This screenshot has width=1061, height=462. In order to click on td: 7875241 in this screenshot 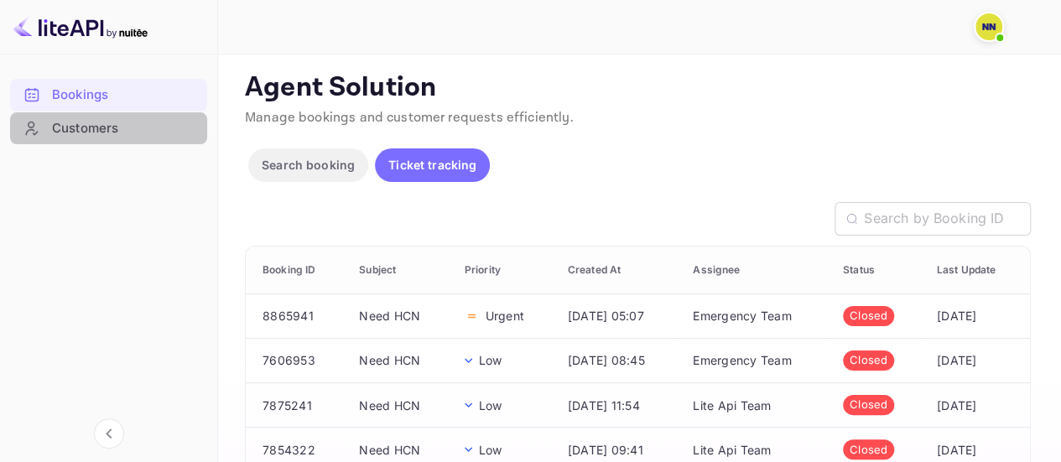, I will do `click(295, 404)`.